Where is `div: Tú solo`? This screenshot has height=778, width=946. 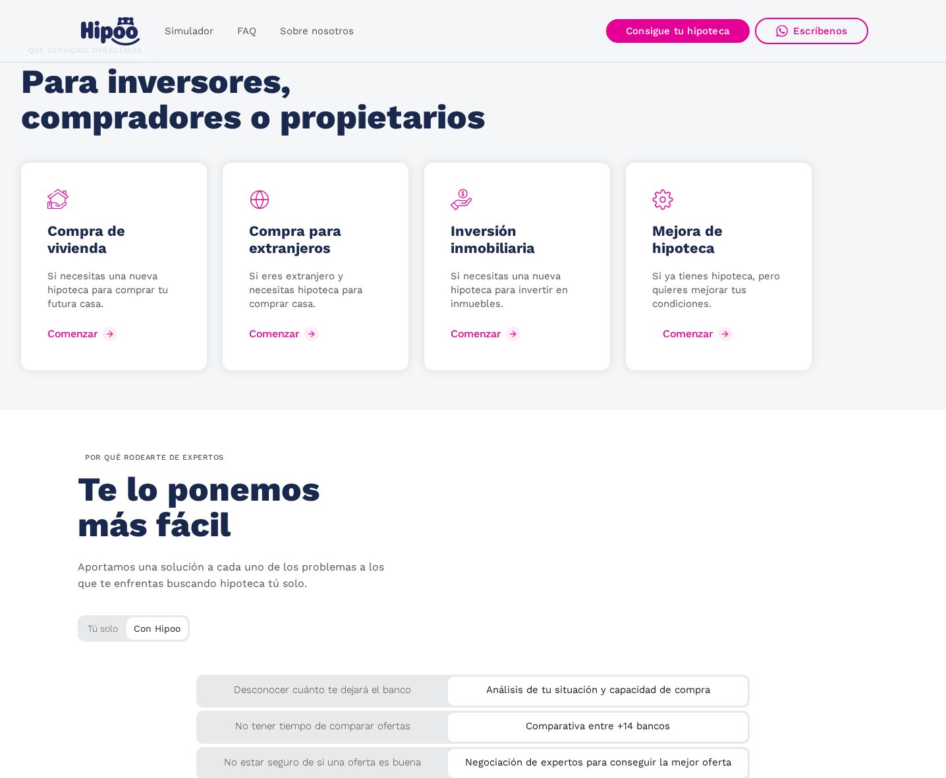 div: Tú solo is located at coordinates (134, 626).